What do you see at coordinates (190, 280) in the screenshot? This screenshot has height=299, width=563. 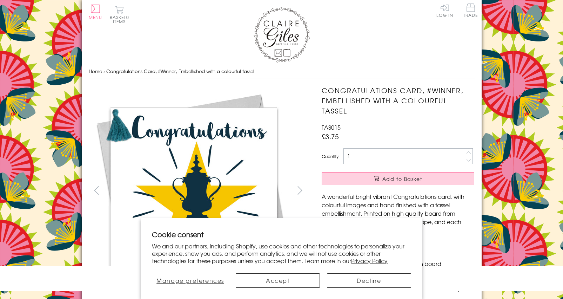 I see `span: Manage preferences` at bounding box center [190, 280].